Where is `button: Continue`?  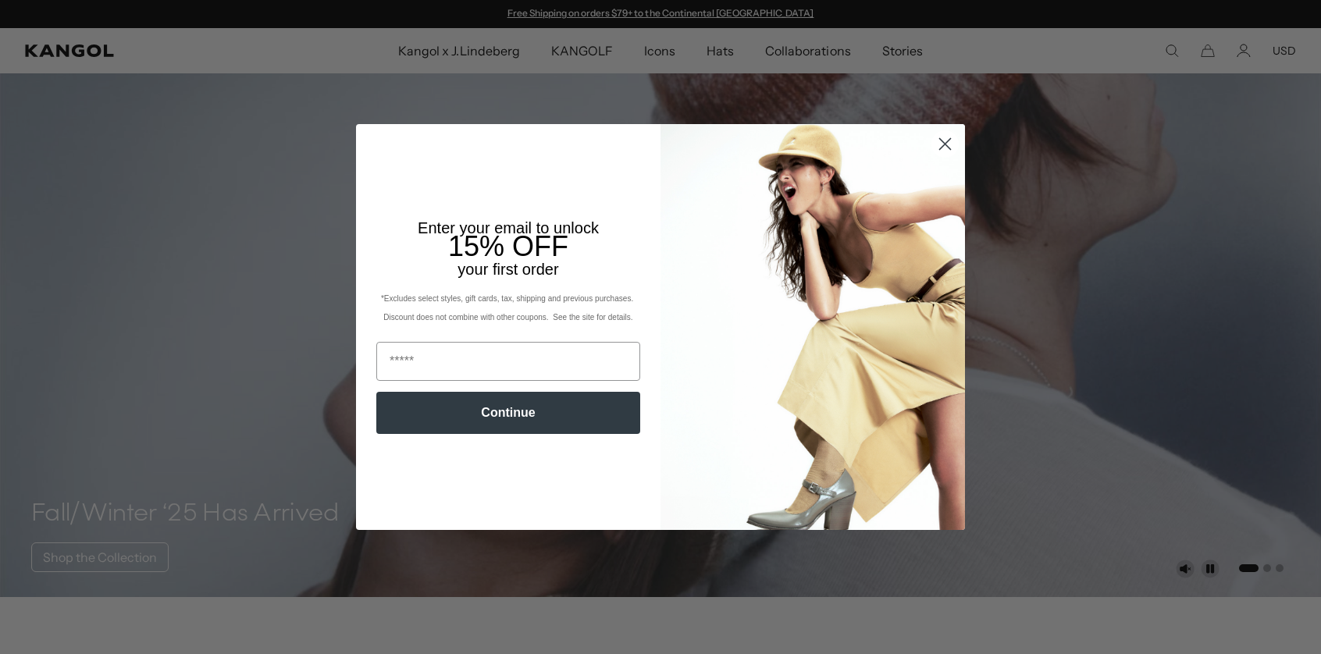
button: Continue is located at coordinates (508, 413).